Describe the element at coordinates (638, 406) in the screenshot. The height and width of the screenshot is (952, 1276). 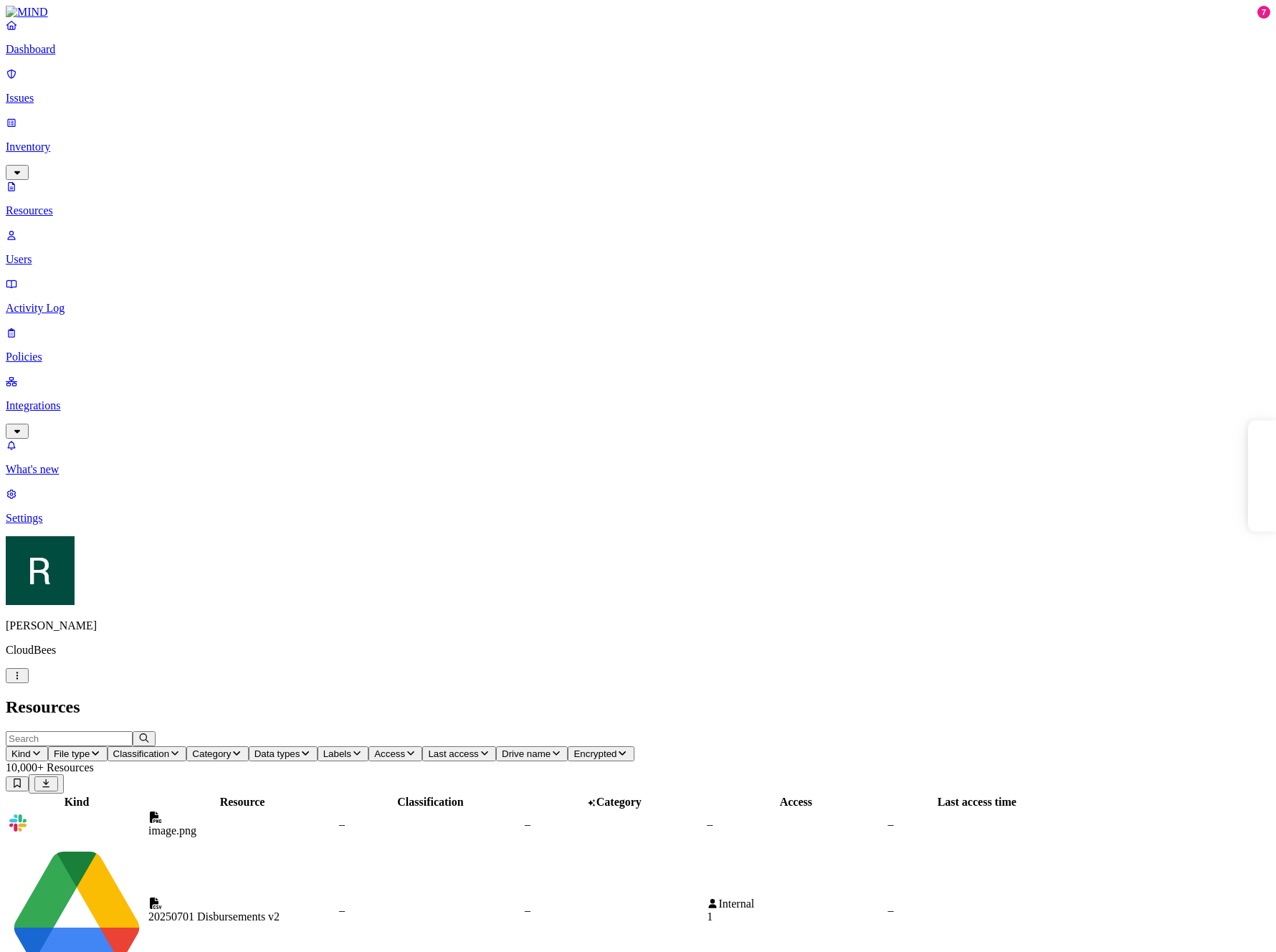
I see `p: Integrations` at that location.